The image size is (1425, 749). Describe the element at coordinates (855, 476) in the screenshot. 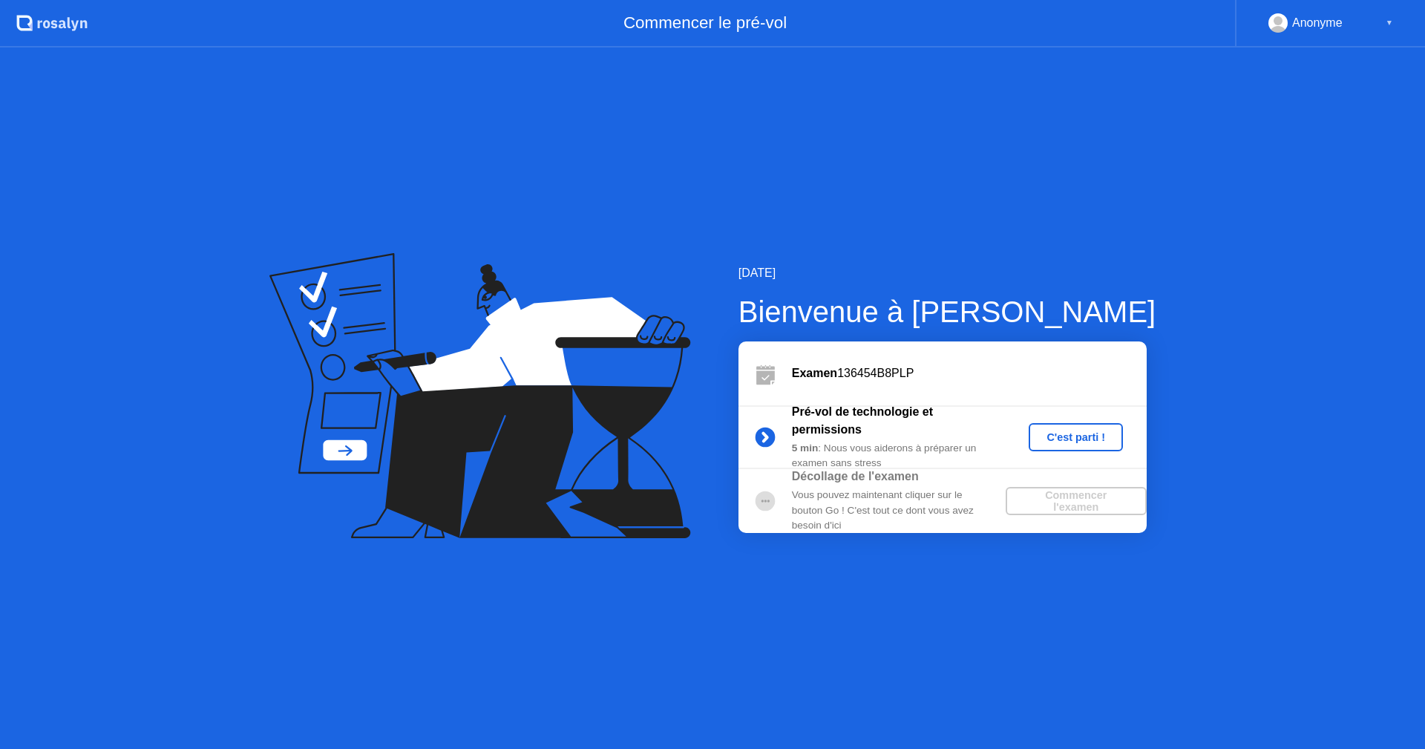

I see `b: Décollage de l'examen` at that location.